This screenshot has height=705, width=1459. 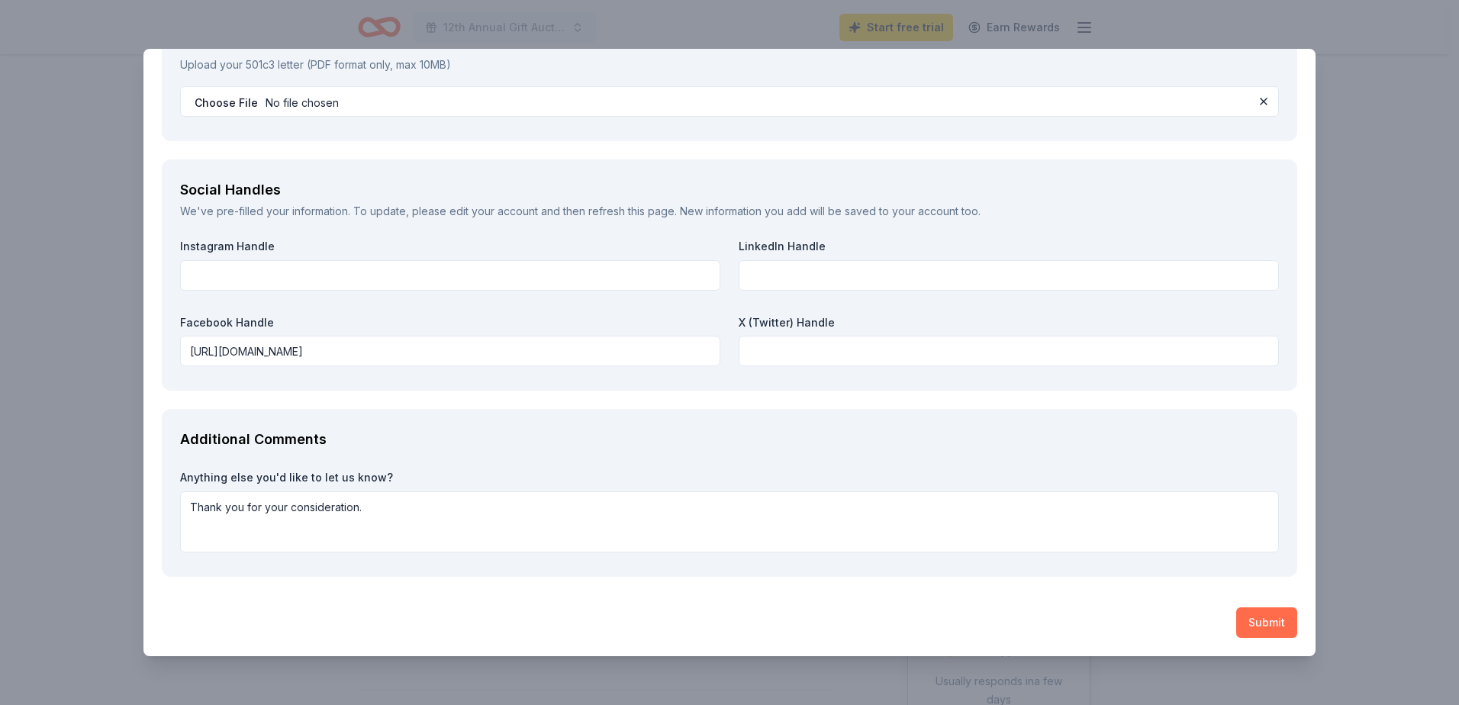 What do you see at coordinates (729, 211) in the screenshot?
I see `div: We've pre-filled your information. To update, please and then refresh this page. New information ...` at bounding box center [729, 211].